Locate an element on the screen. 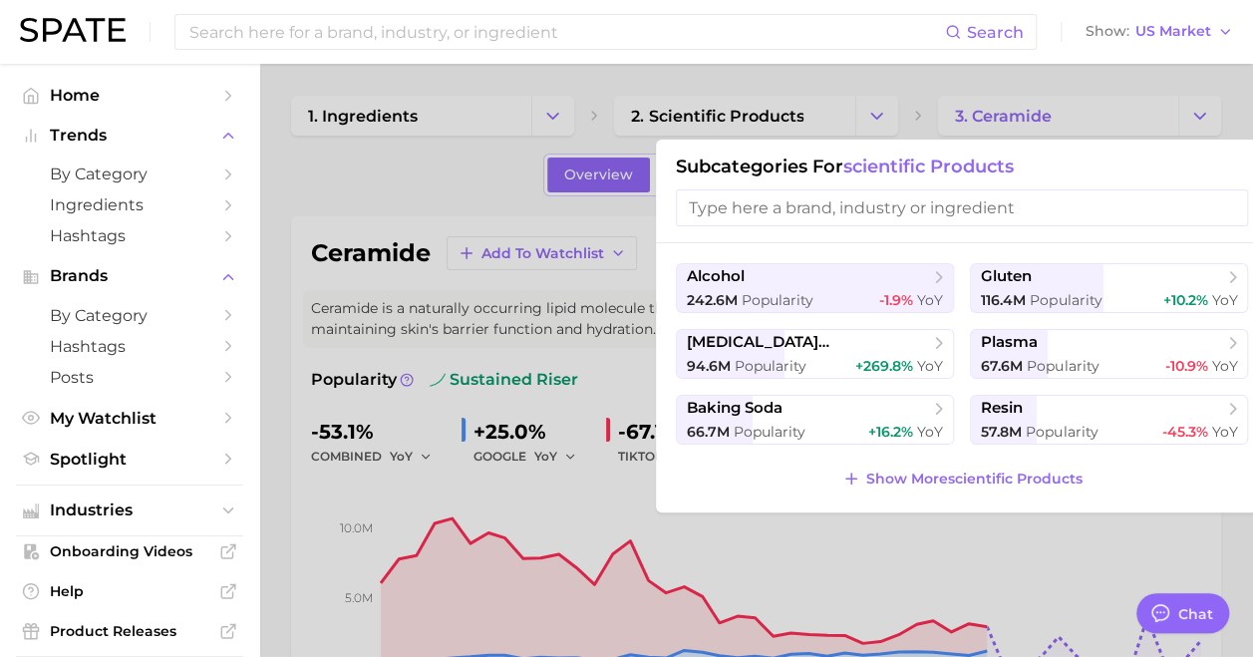 The width and height of the screenshot is (1253, 657). span: Search is located at coordinates (994, 32).